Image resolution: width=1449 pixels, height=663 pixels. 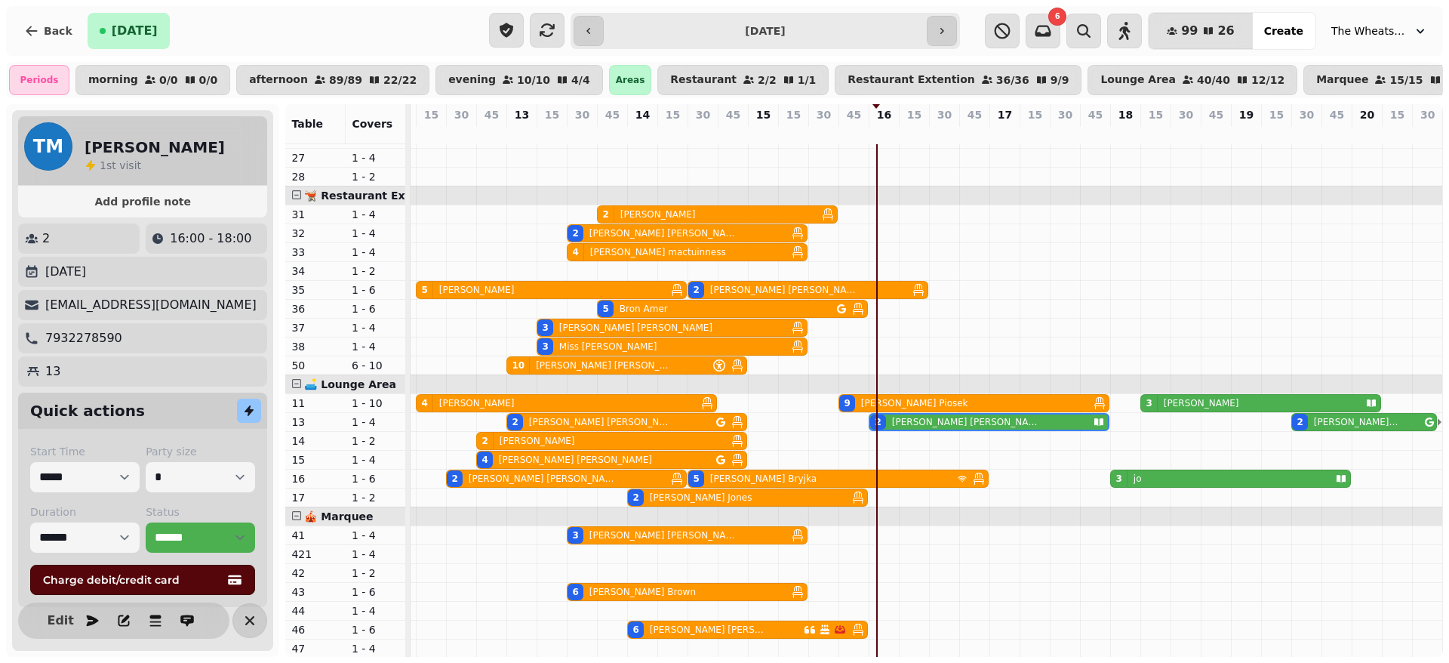 What do you see at coordinates (315, 309) in the screenshot?
I see `p: 36` at bounding box center [315, 309].